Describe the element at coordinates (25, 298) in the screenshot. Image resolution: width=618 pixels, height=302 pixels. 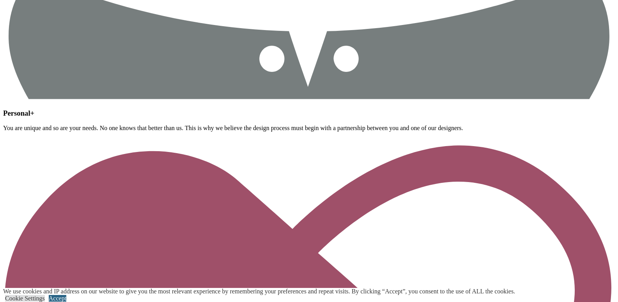
I see `a: Cookie Settings` at that location.